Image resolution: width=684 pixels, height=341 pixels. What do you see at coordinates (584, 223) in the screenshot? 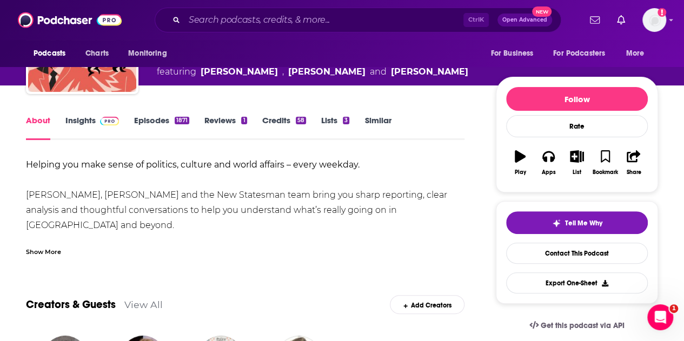
I see `span: Tell Me Why` at bounding box center [584, 223].